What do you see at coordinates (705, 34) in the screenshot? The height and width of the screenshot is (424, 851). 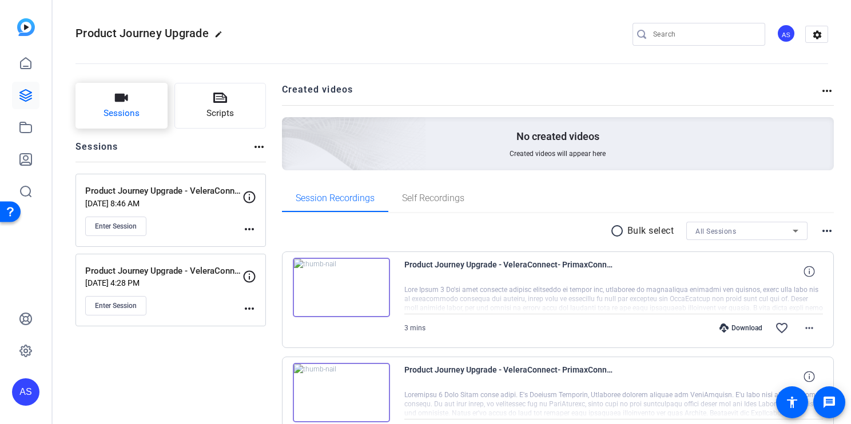 I see `input: Search` at bounding box center [705, 34].